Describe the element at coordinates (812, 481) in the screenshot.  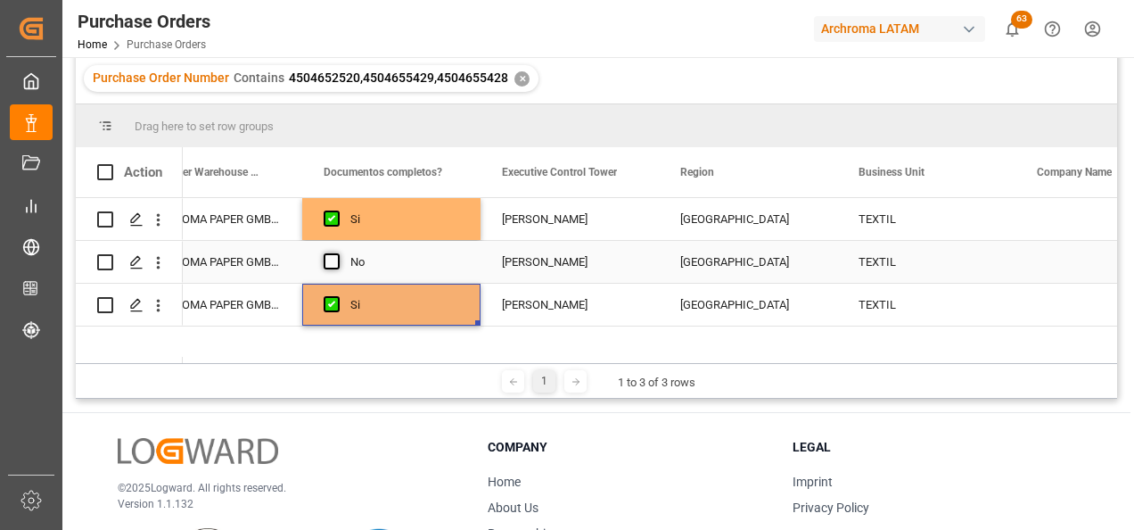
I see `a: Imprint` at that location.